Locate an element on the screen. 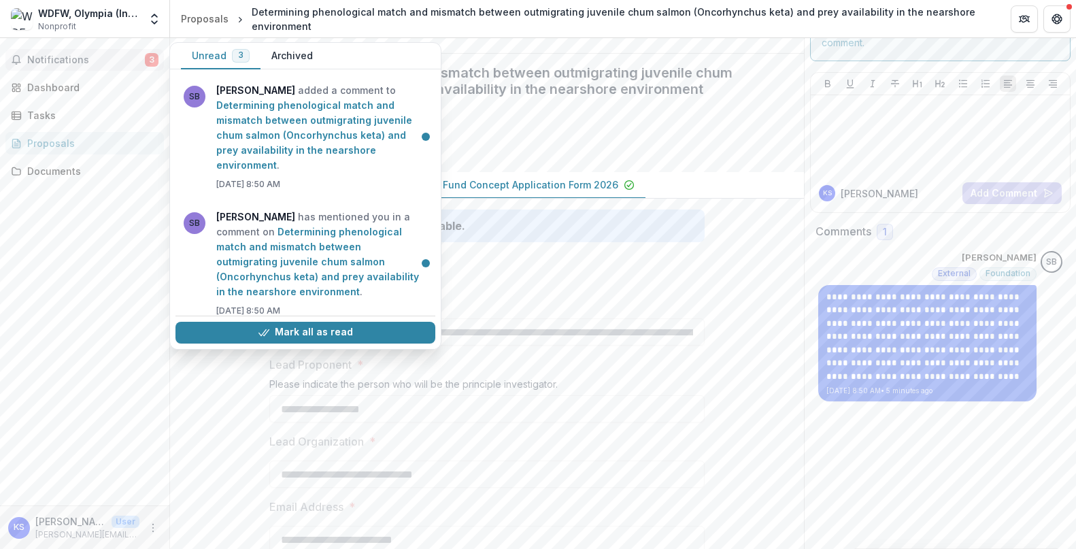 The width and height of the screenshot is (1076, 549). button: Open entity switcher is located at coordinates (154, 19).